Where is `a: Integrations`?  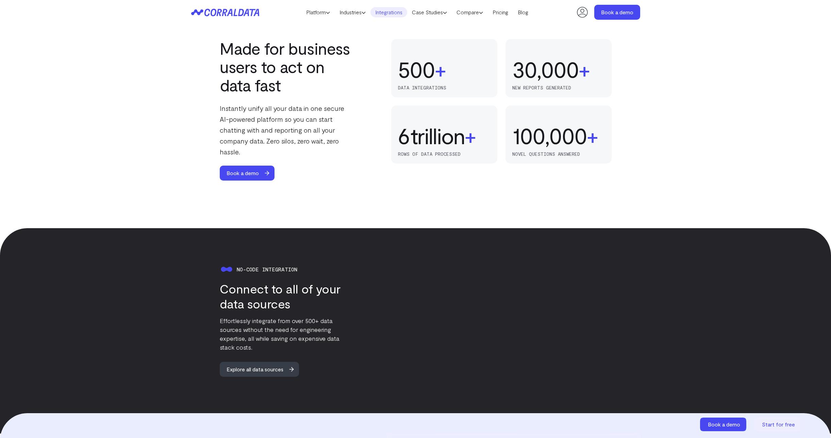
a: Integrations is located at coordinates (389, 12).